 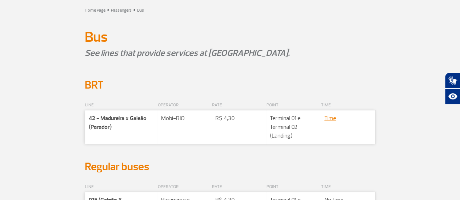 I want to click on th: RATE, so click(x=239, y=187).